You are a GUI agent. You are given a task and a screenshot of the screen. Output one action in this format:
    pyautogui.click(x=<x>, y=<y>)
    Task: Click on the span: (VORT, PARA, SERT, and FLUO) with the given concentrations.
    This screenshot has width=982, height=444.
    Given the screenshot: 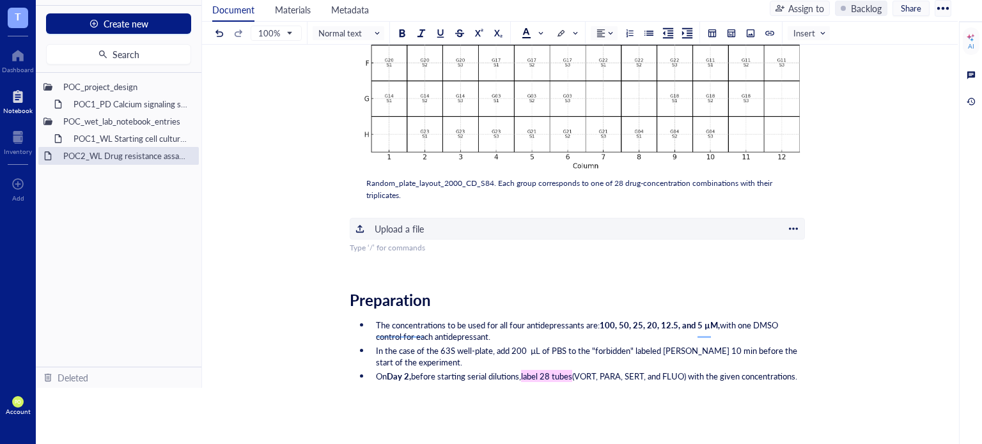 What is the action you would take?
    pyautogui.click(x=685, y=376)
    